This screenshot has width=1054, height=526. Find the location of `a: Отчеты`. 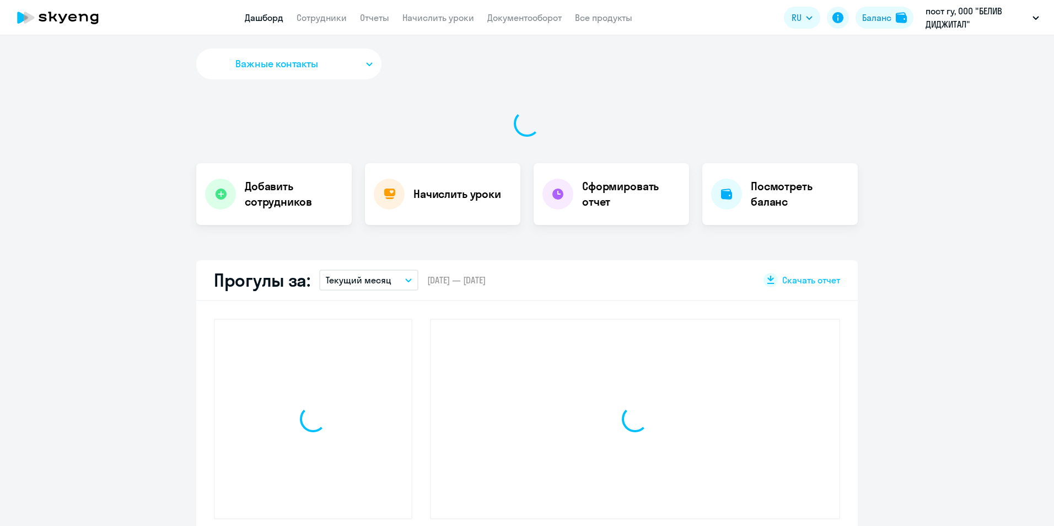

a: Отчеты is located at coordinates (374, 18).